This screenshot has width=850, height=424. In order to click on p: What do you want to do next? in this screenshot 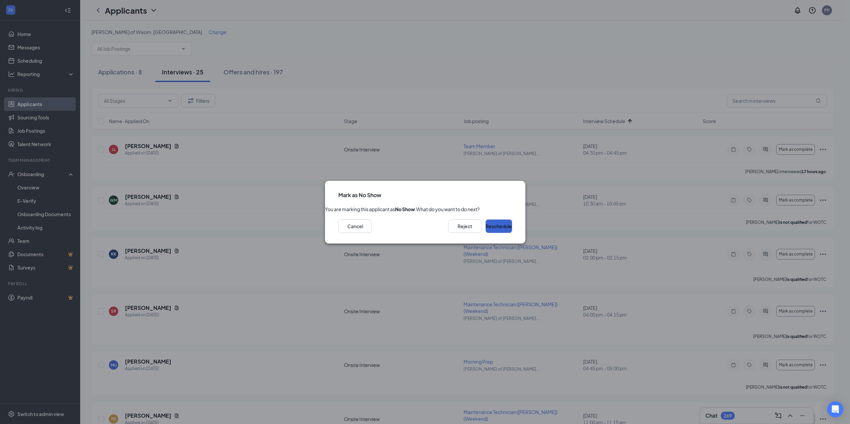, I will do `click(448, 209)`.